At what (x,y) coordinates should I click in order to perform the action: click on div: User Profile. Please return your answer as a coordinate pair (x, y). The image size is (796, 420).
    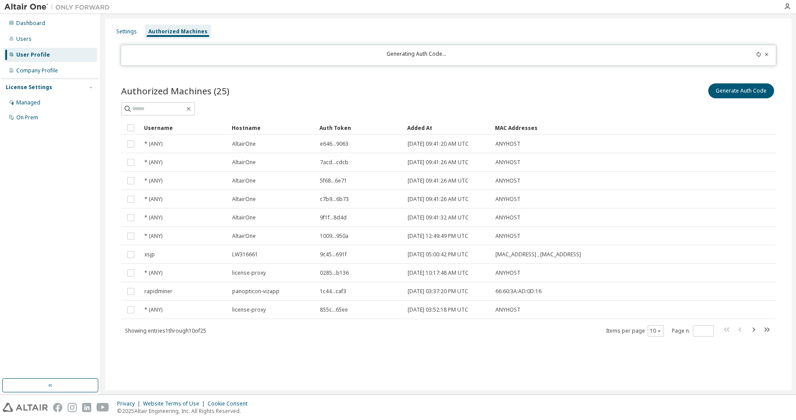
    Looking at the image, I should click on (33, 55).